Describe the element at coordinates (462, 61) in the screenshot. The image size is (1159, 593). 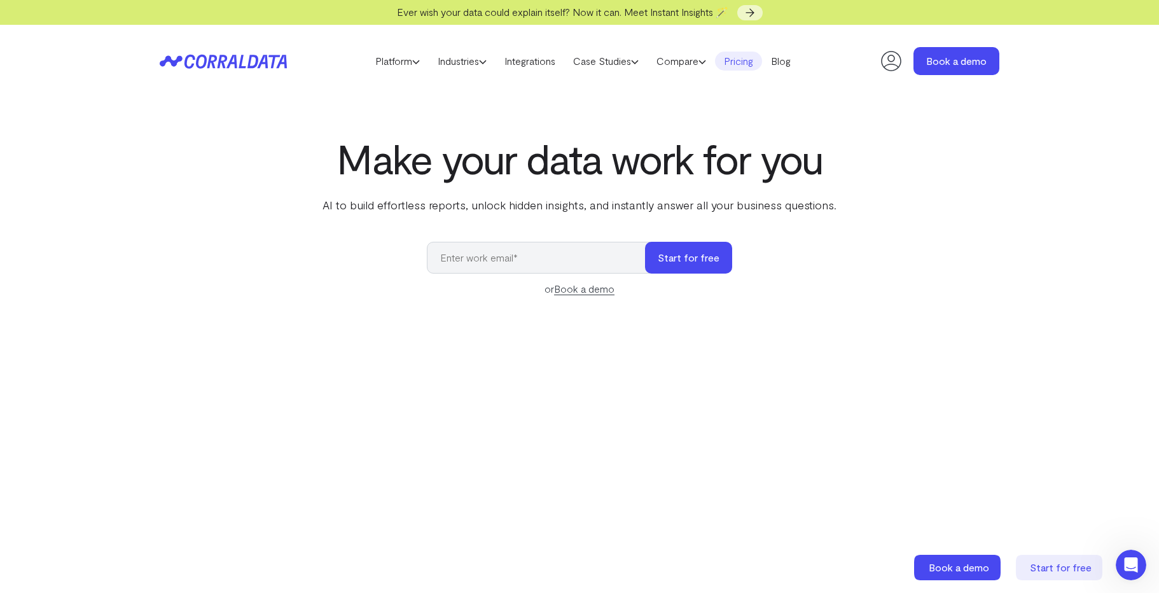
I see `a: Industries` at that location.